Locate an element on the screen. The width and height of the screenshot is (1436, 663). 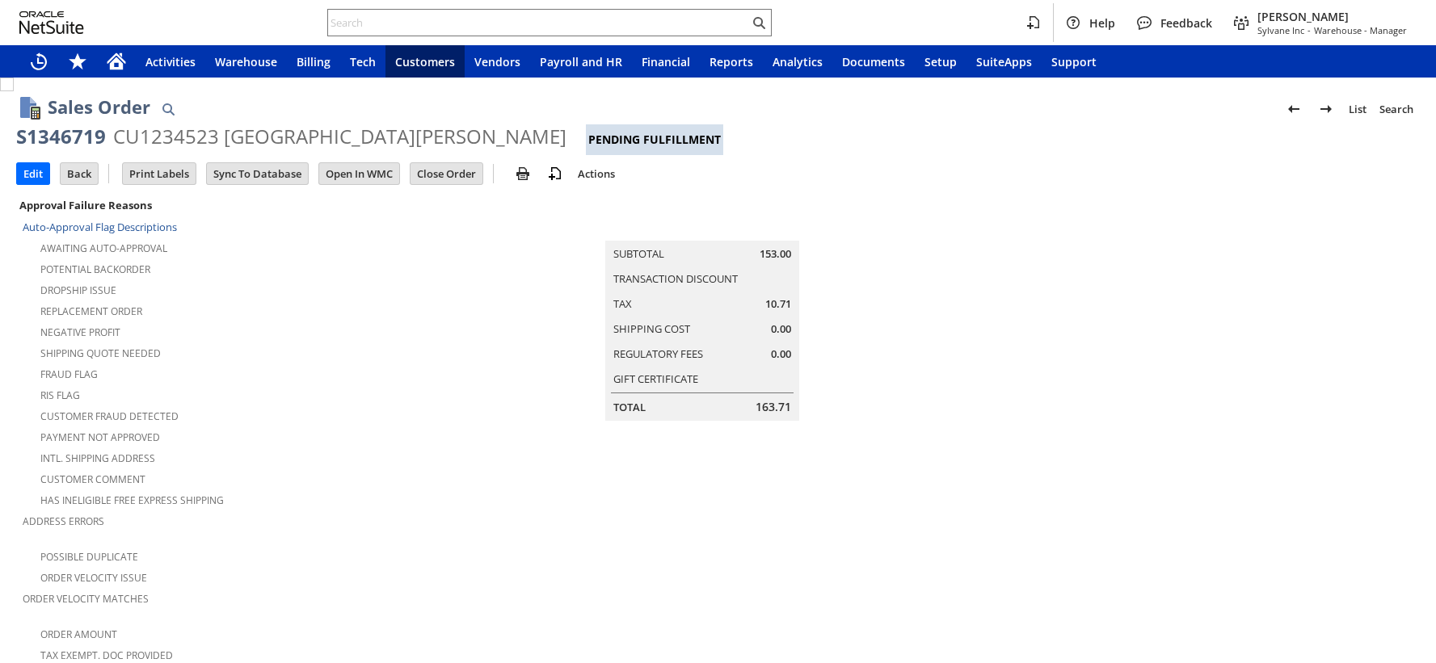
a: Vendors is located at coordinates (497, 61).